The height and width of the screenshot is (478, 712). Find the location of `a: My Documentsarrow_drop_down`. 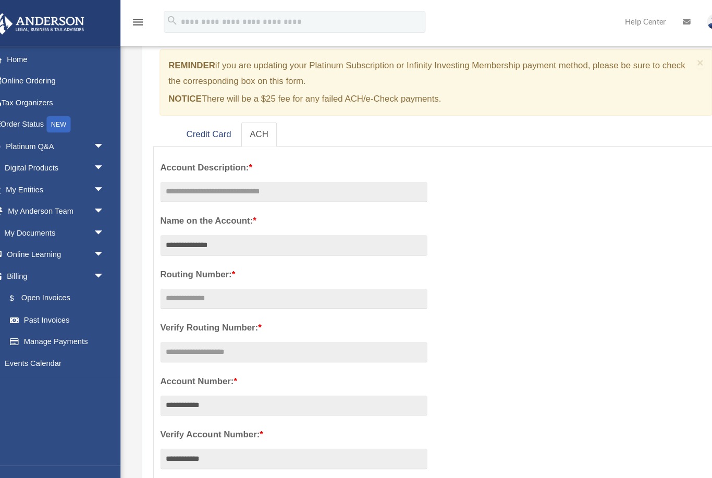

a: My Documentsarrow_drop_down is located at coordinates (69, 221).